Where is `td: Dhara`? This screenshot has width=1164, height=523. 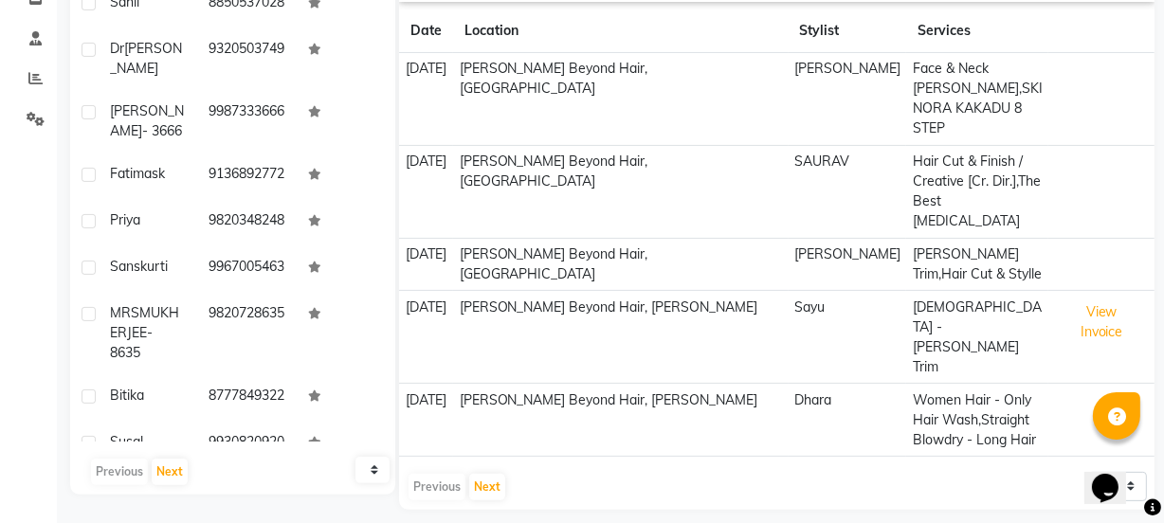 td: Dhara is located at coordinates (847, 420).